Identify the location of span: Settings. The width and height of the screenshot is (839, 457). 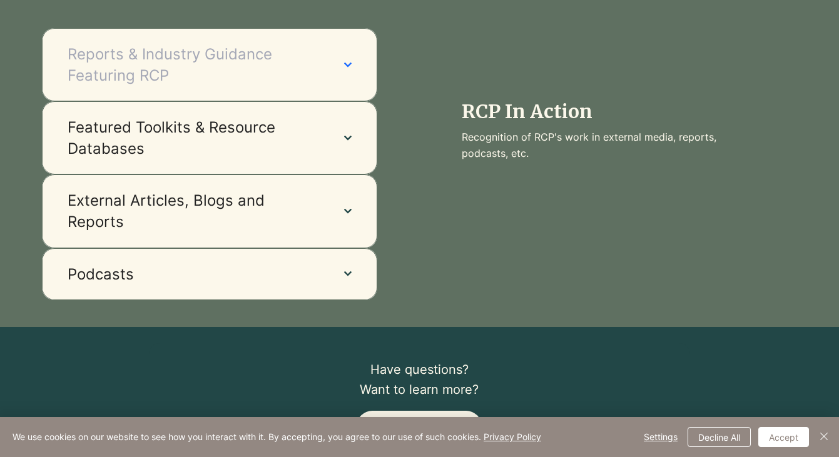
(661, 437).